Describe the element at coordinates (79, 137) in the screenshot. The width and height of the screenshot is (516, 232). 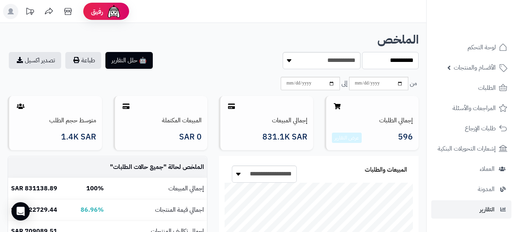
I see `span: 1.4K SAR` at that location.